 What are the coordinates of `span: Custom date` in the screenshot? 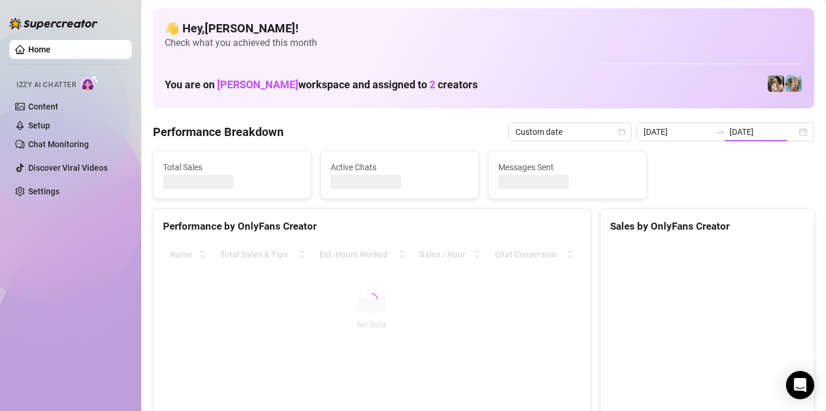 It's located at (570, 132).